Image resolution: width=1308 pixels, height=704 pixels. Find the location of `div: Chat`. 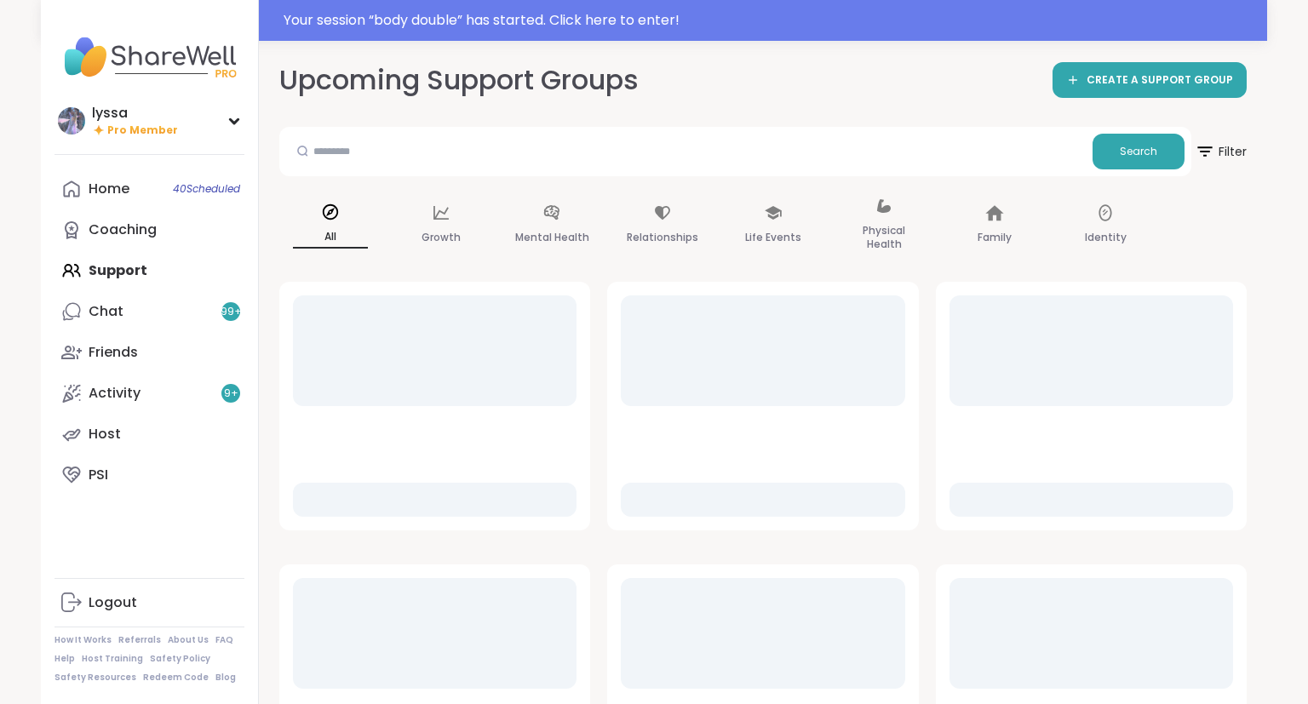

div: Chat is located at coordinates (106, 312).